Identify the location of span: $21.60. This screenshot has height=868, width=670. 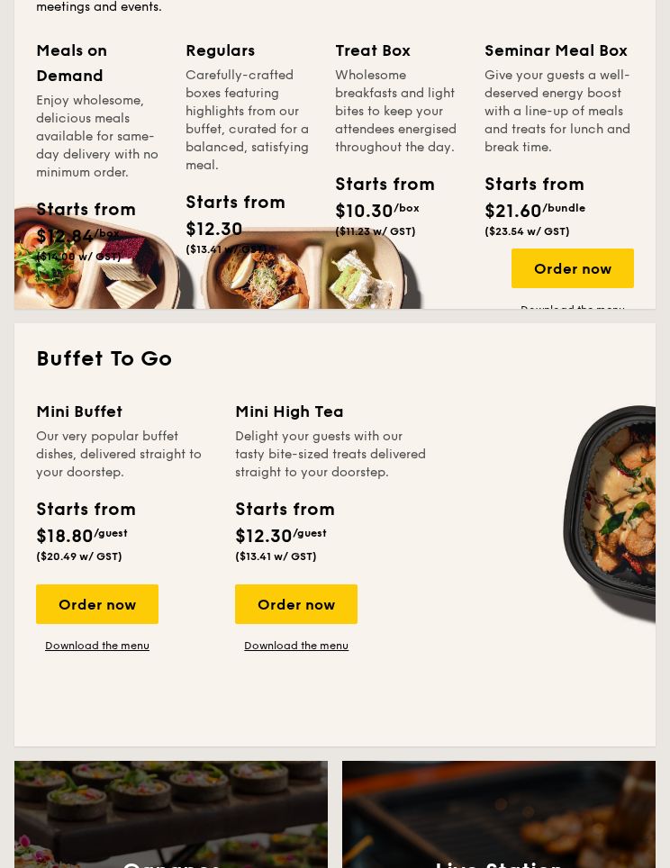
(513, 211).